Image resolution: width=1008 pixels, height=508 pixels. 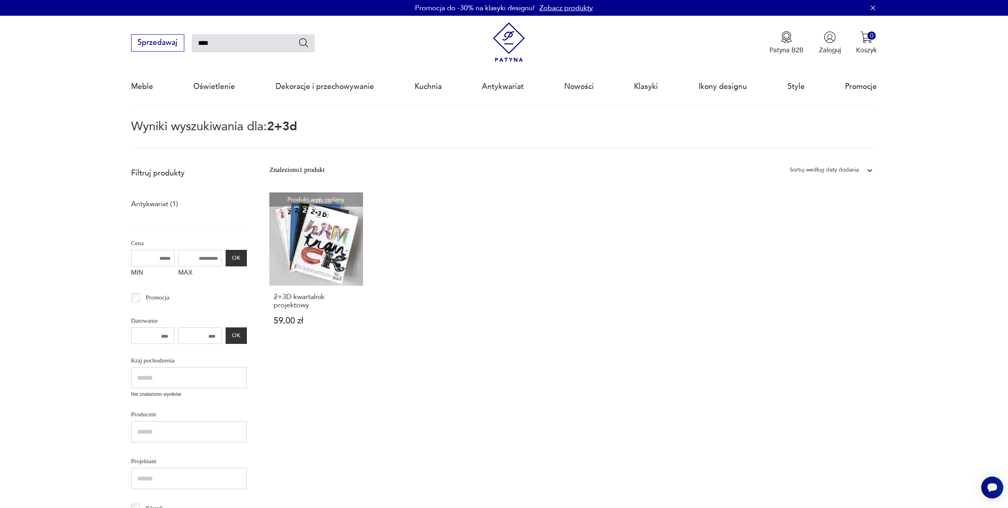 What do you see at coordinates (860, 87) in the screenshot?
I see `a: Promocje` at bounding box center [860, 87].